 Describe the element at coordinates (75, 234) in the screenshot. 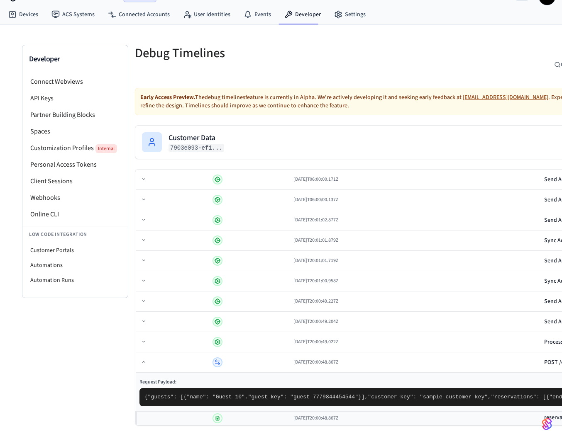

I see `li: Low Code Integration` at that location.